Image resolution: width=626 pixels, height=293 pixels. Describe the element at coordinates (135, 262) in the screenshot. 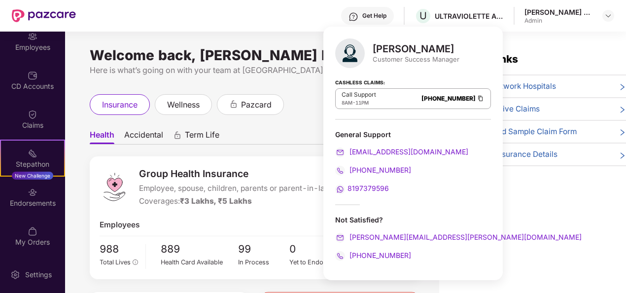

I see `span: info-circle` at that location.